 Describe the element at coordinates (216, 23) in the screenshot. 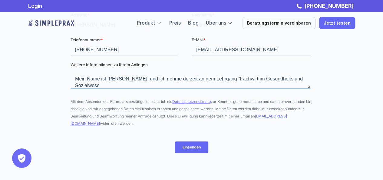

I see `a: Über uns` at that location.